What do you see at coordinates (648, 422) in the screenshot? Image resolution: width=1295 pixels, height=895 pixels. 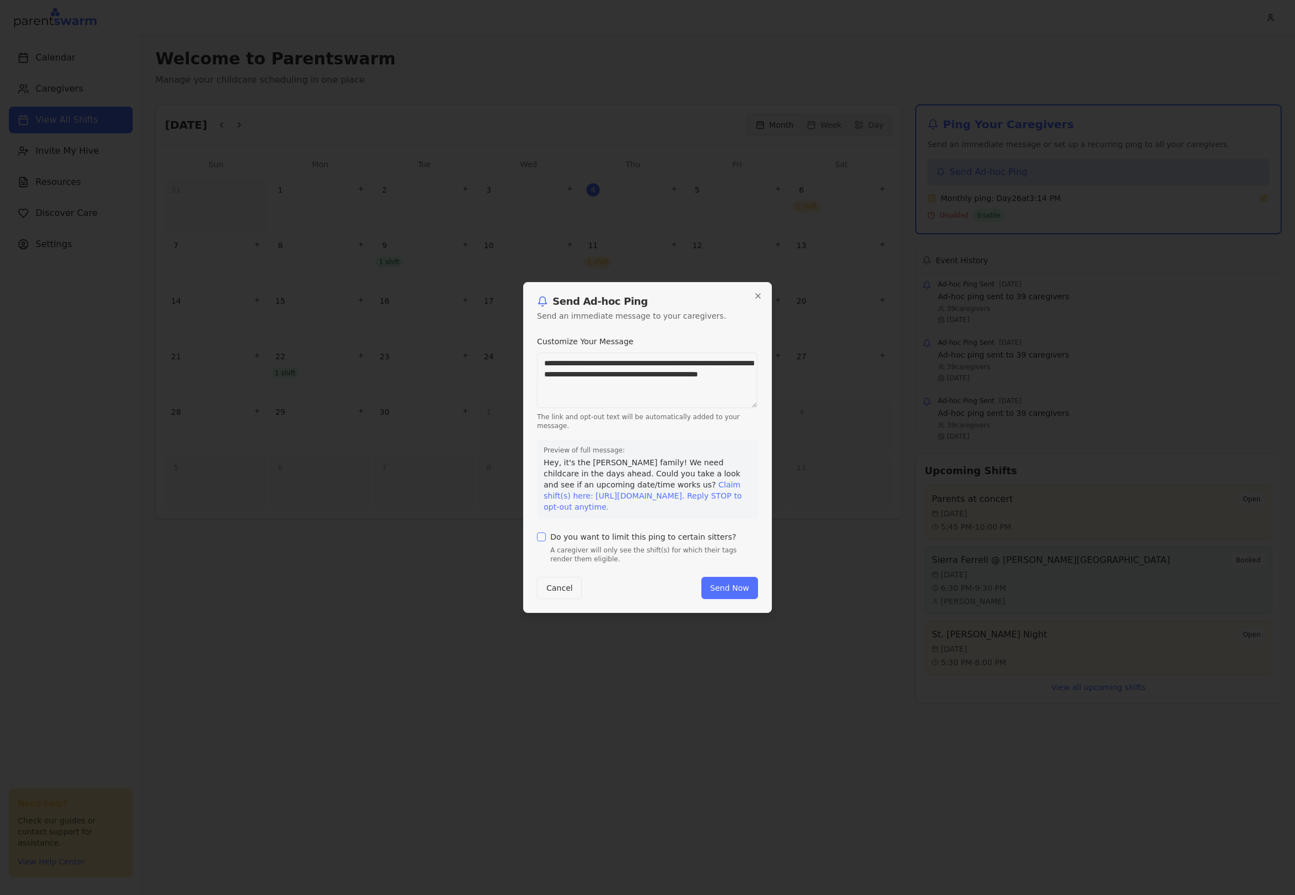 I see `p: The link and opt-out text will be automatically added to your message.` at bounding box center [648, 422].